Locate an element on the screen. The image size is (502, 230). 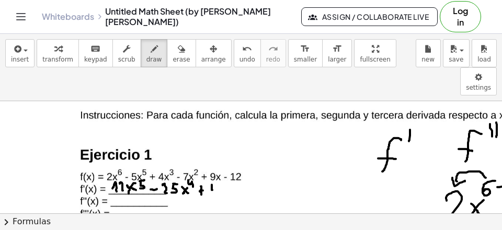
span: smaller is located at coordinates (305, 60).